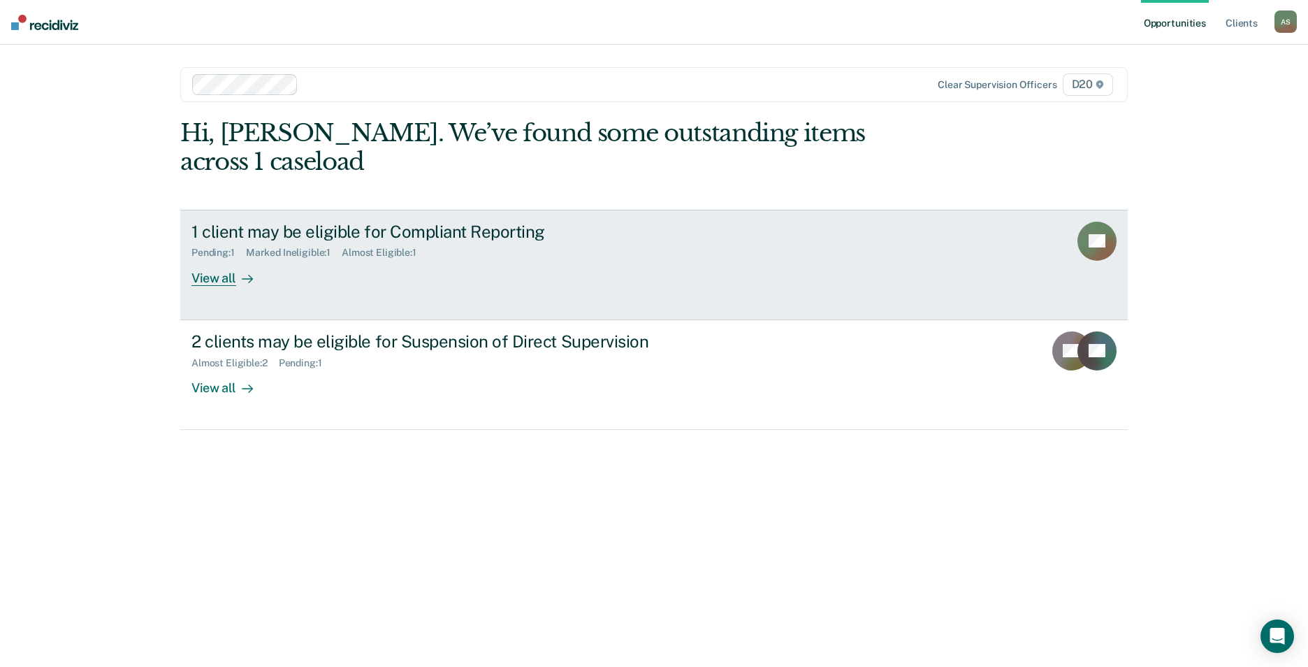 Image resolution: width=1308 pixels, height=667 pixels. What do you see at coordinates (437, 341) in the screenshot?
I see `div: 2 clients may be eligible for Suspension of Direct Supervision` at bounding box center [437, 341].